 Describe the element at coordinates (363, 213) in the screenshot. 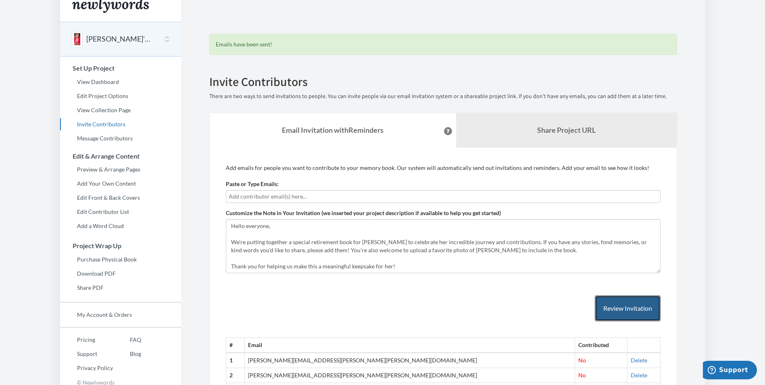

I see `label: Customize the Note in Your Invitation (we inserted your project description if available to help ...` at that location.